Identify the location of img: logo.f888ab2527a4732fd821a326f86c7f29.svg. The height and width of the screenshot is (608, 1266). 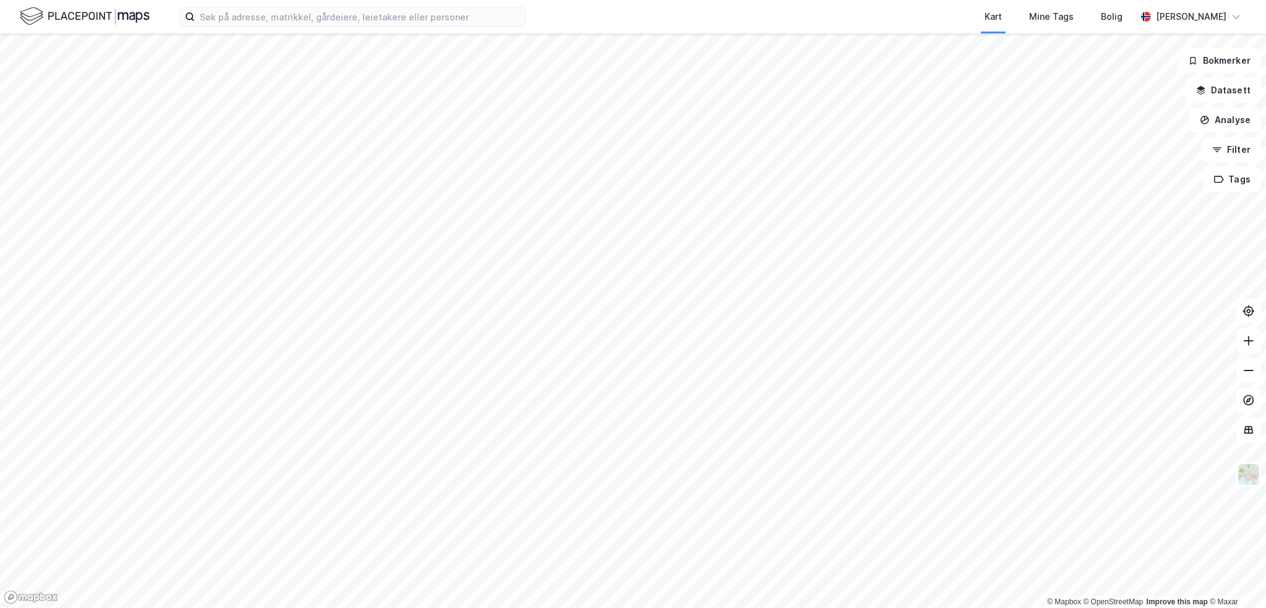
(85, 16).